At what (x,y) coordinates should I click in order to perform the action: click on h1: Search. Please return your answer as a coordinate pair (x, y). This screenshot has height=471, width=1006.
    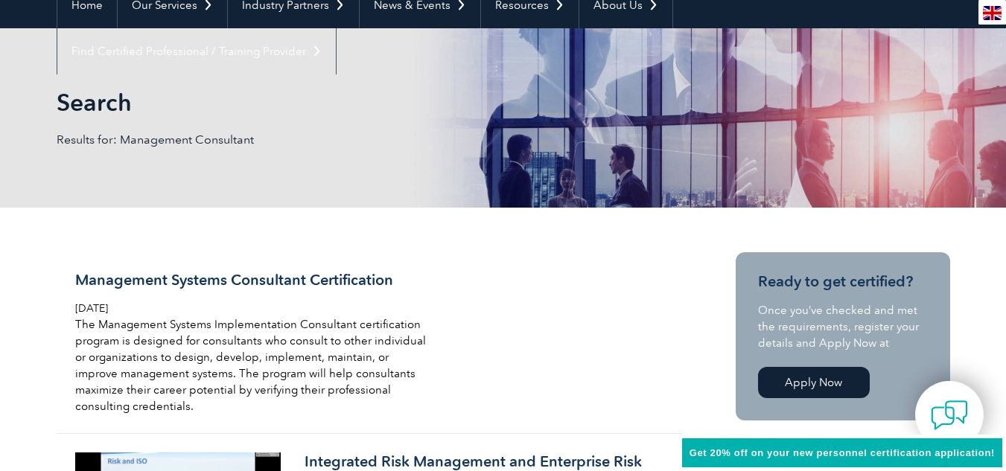
    Looking at the image, I should click on (343, 102).